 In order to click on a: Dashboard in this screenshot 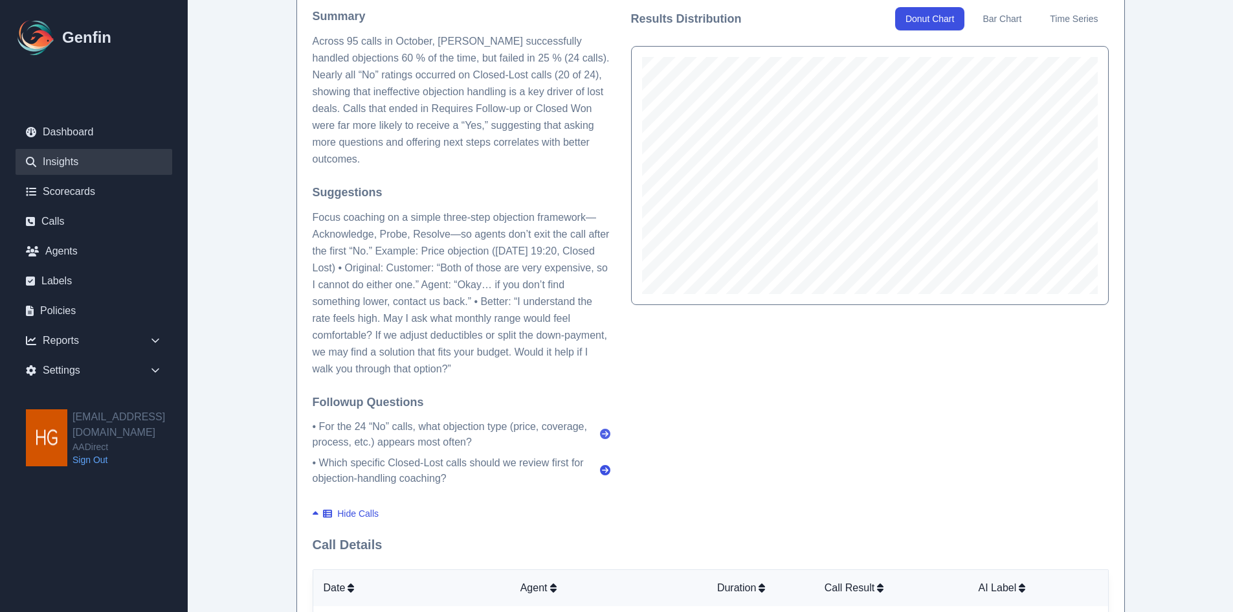, I will do `click(94, 132)`.